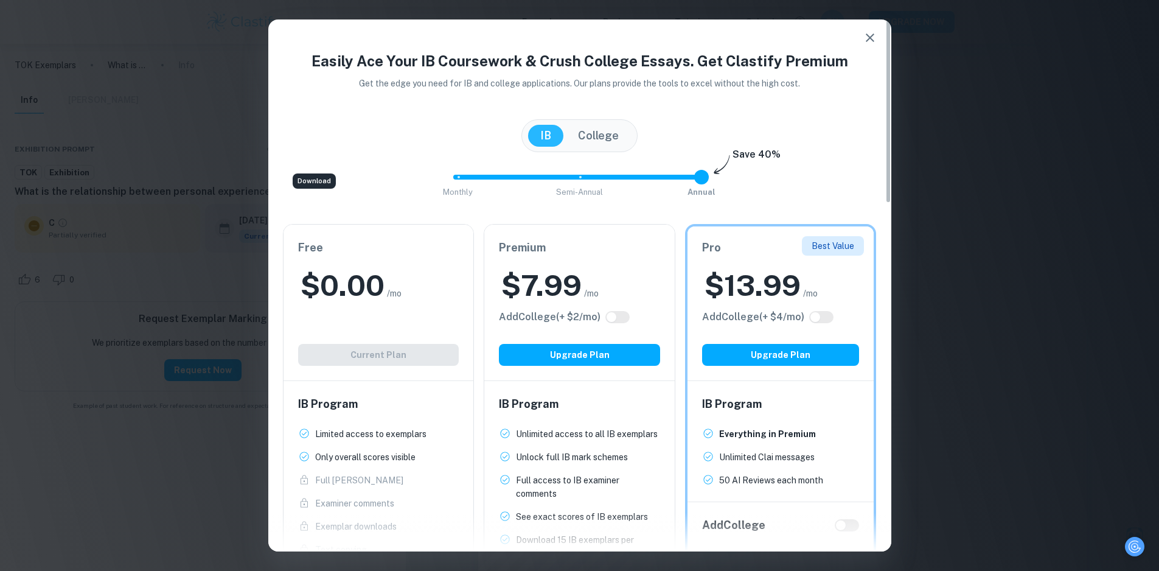 Image resolution: width=1159 pixels, height=571 pixels. Describe the element at coordinates (767, 457) in the screenshot. I see `p: Unlimited Clai messages` at that location.